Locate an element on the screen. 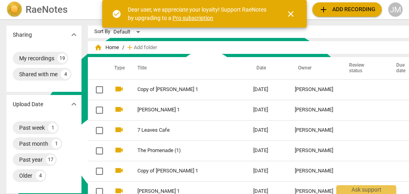 The height and width of the screenshot is (194, 409). div: Ask support is located at coordinates (366, 190).